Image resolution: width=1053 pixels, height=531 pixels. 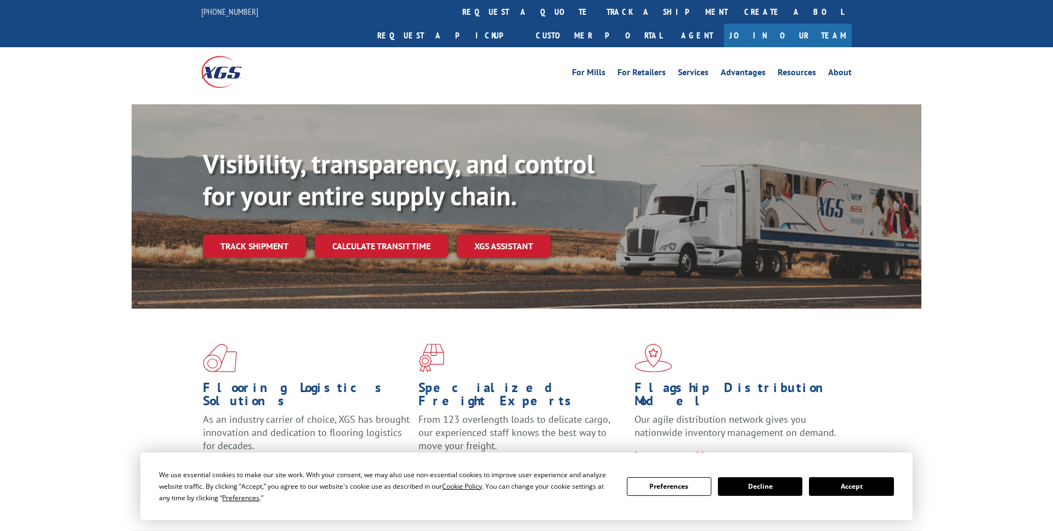 I want to click on a: Advantages, so click(x=743, y=74).